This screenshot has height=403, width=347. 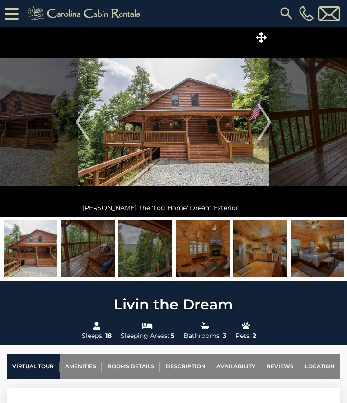 I want to click on a: Availability, so click(x=236, y=366).